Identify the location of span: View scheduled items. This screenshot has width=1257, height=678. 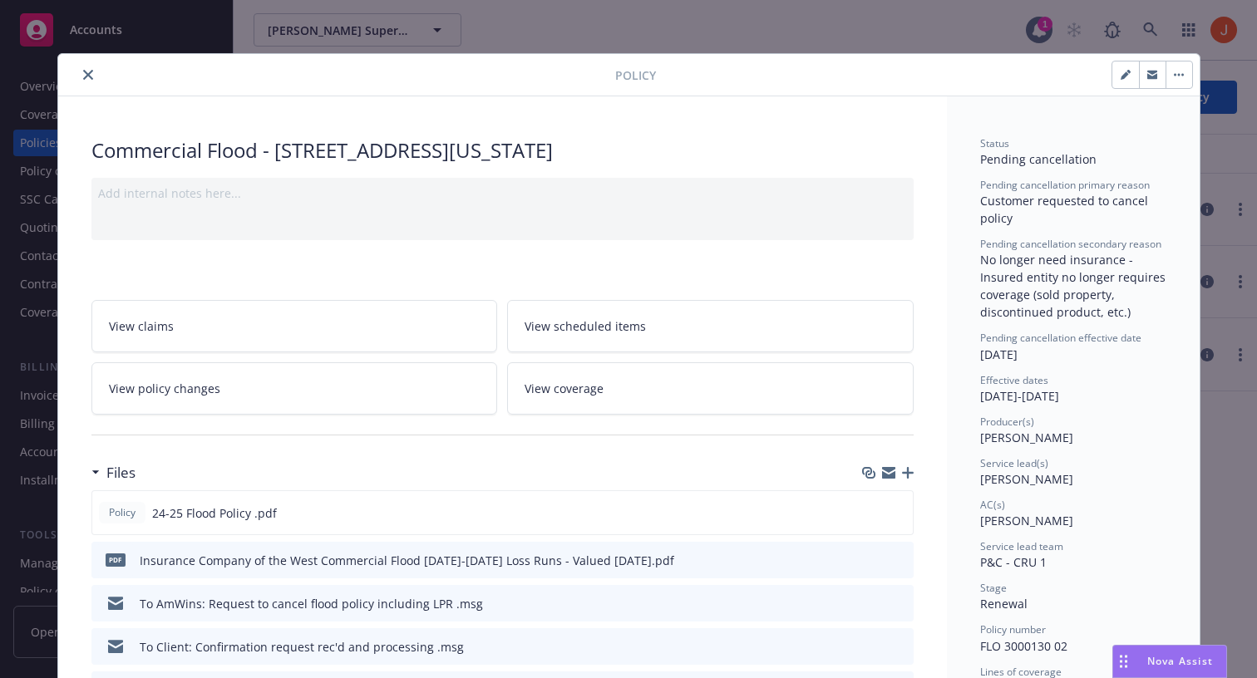
(585, 326).